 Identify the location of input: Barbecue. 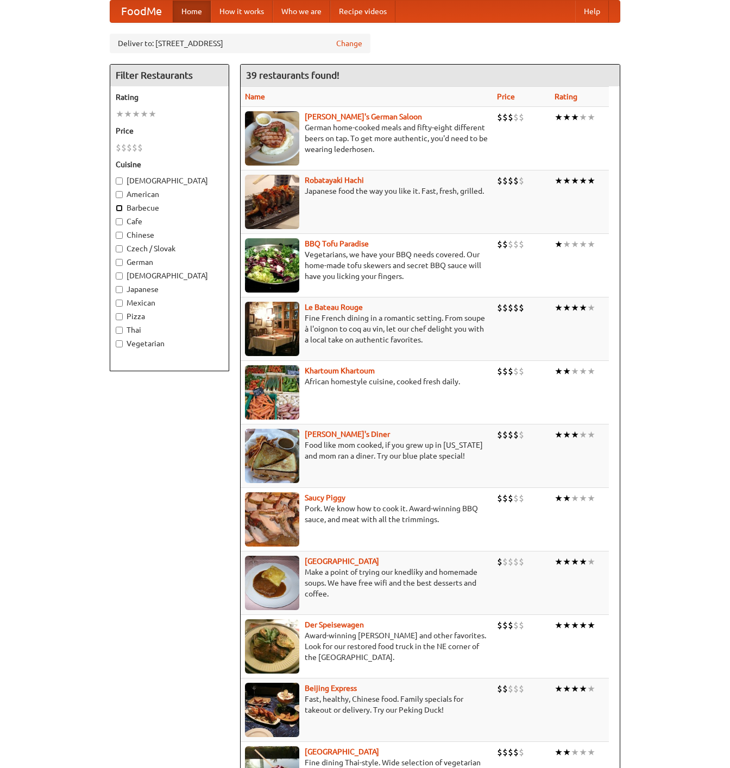
(119, 208).